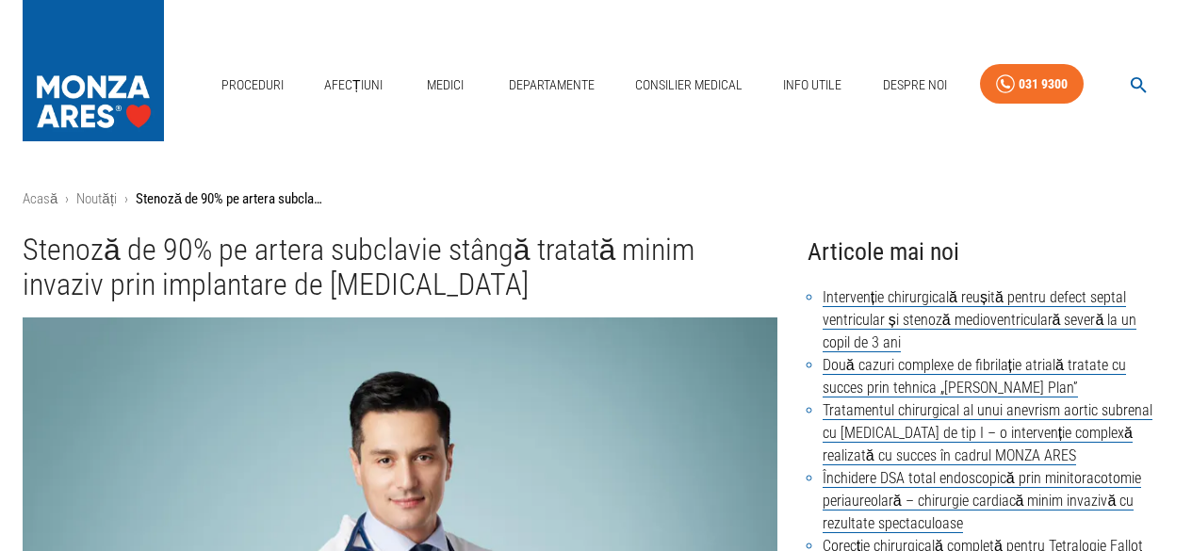 Image resolution: width=1192 pixels, height=551 pixels. Describe the element at coordinates (353, 85) in the screenshot. I see `a: Afecțiuni` at that location.